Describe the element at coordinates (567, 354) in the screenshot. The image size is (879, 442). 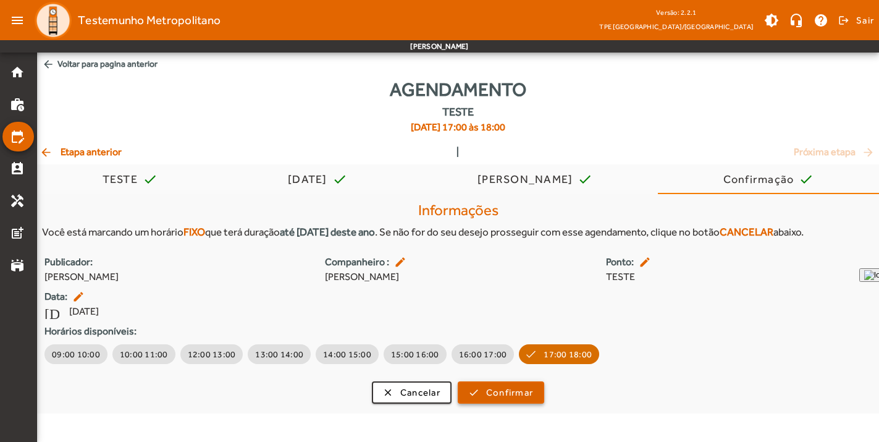
I see `span: 17:00 18:00` at that location.